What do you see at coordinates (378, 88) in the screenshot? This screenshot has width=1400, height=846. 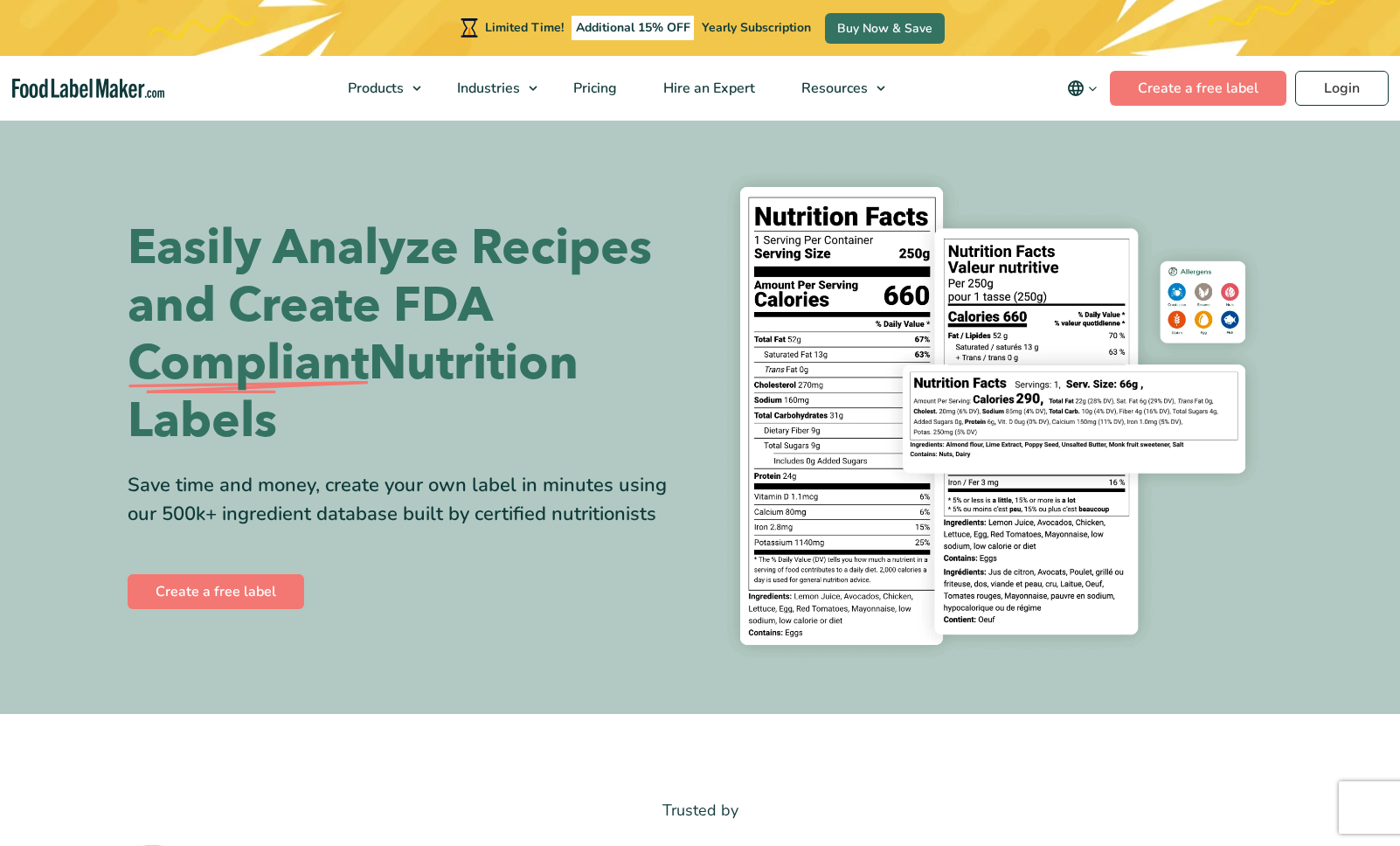 I see `a: Products` at bounding box center [378, 88].